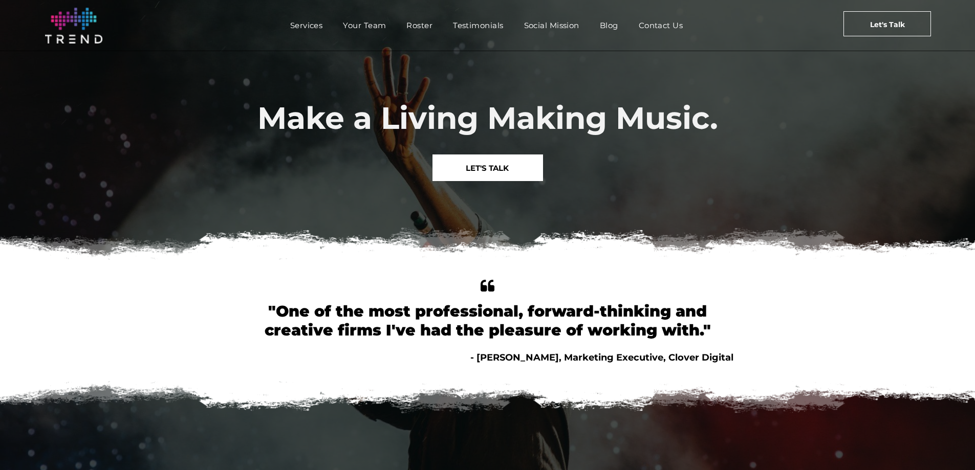 The width and height of the screenshot is (975, 470). Describe the element at coordinates (74, 26) in the screenshot. I see `img: logo` at that location.